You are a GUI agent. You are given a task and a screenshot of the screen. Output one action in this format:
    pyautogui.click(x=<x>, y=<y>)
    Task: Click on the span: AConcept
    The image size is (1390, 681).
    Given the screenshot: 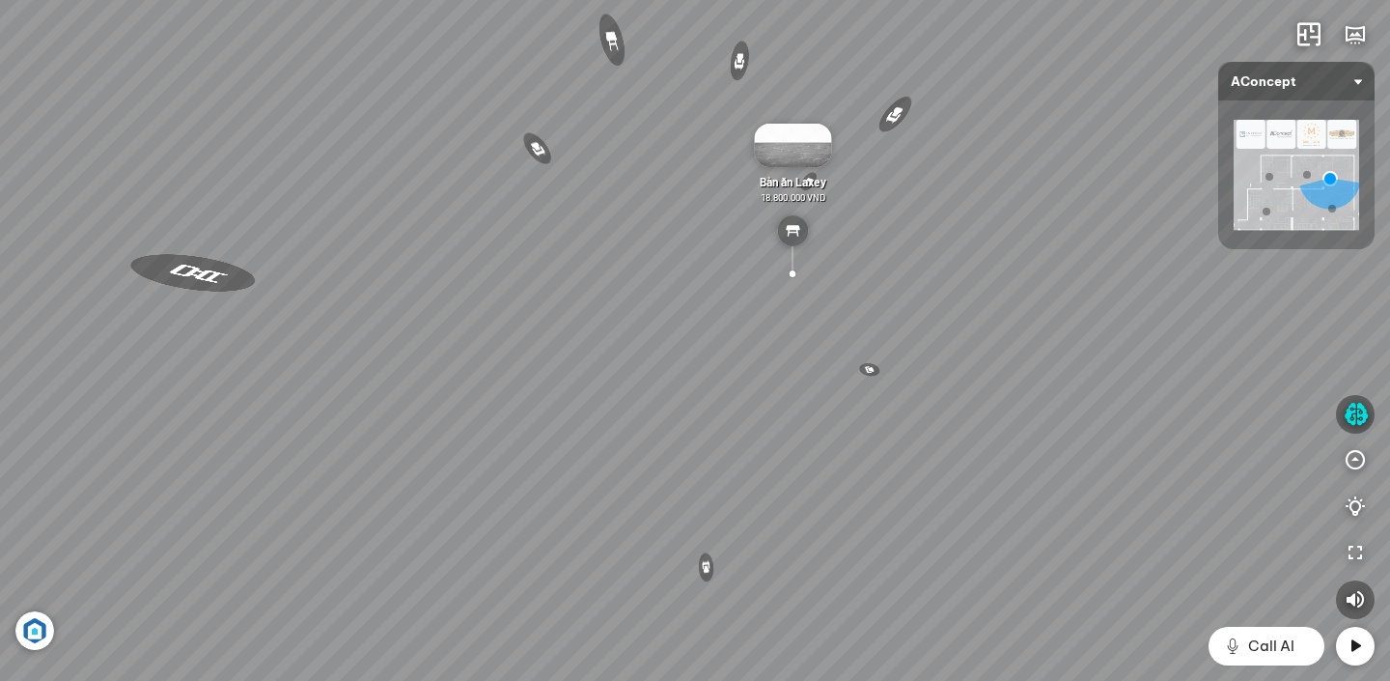 What is the action you would take?
    pyautogui.click(x=1297, y=81)
    